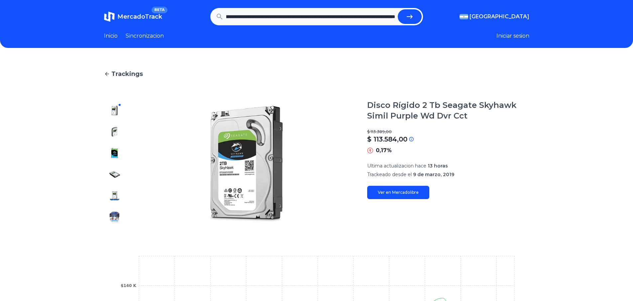 The height and width of the screenshot is (301, 633). Describe the element at coordinates (384, 150) in the screenshot. I see `p: 0,17%` at that location.